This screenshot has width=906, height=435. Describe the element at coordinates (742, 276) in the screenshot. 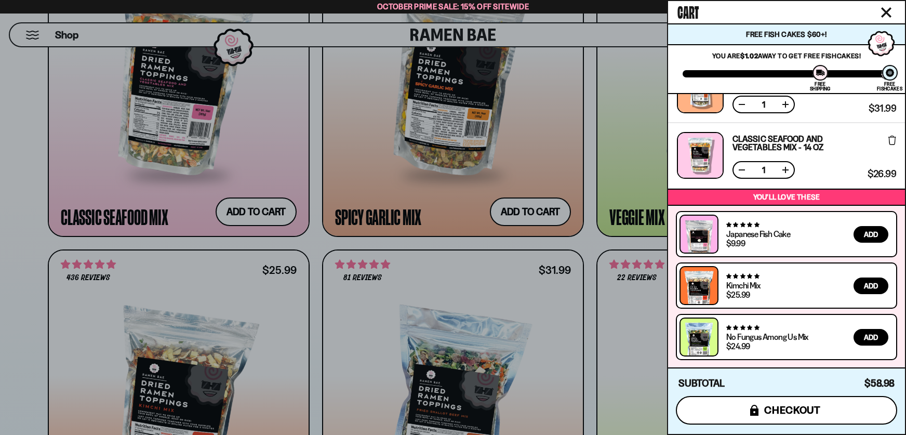

I see `span: 4.76 stars` at that location.